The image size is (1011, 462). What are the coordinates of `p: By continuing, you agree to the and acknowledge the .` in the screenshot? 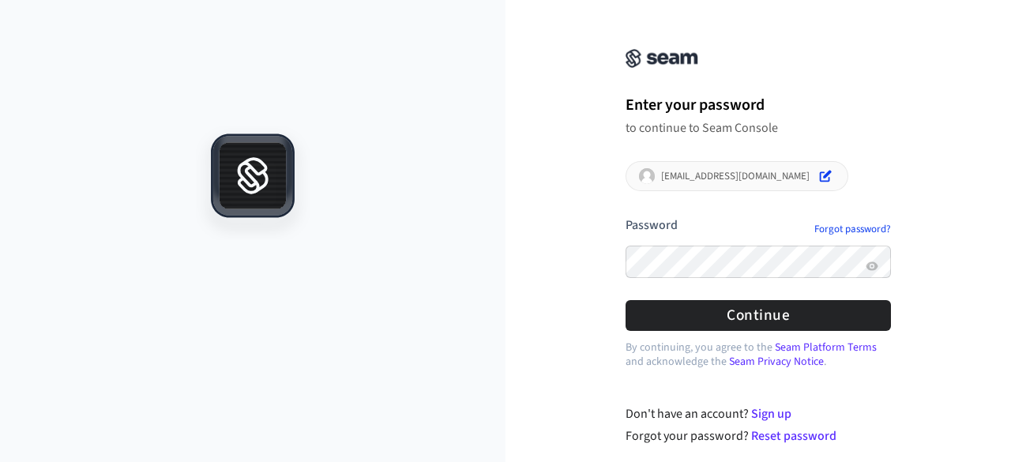 It's located at (758, 355).